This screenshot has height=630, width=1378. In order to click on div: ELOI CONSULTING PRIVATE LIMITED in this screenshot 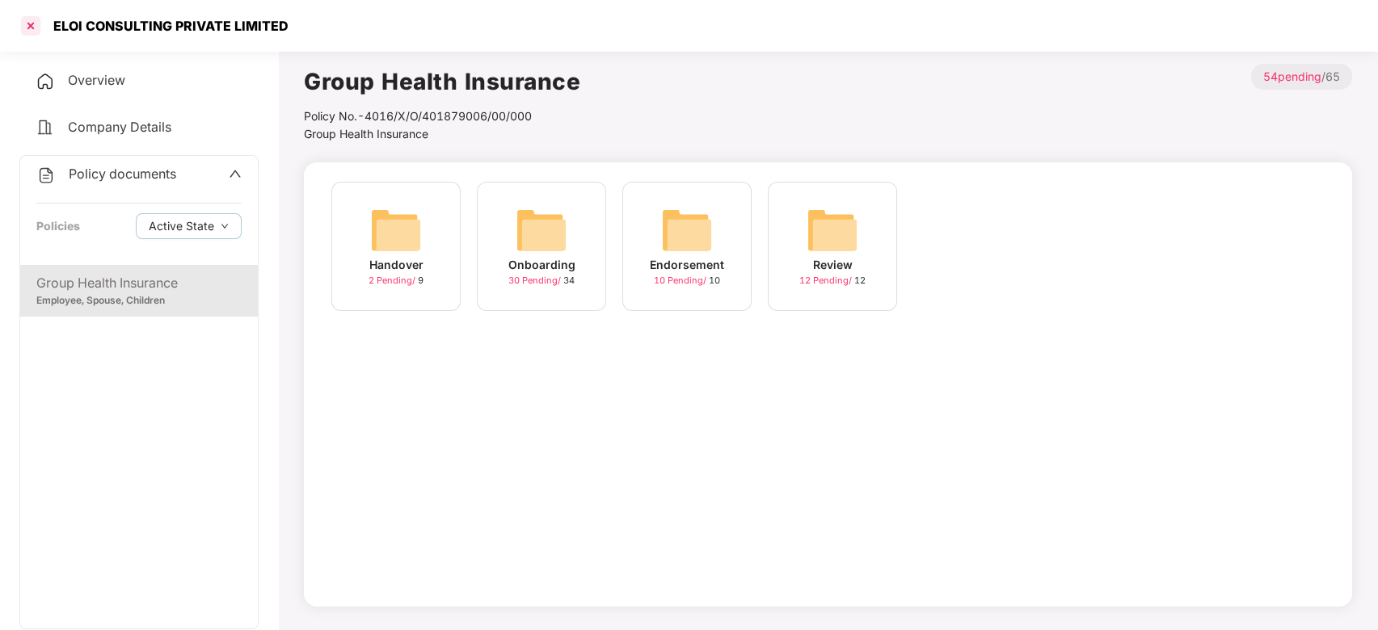, I will do `click(166, 26)`.